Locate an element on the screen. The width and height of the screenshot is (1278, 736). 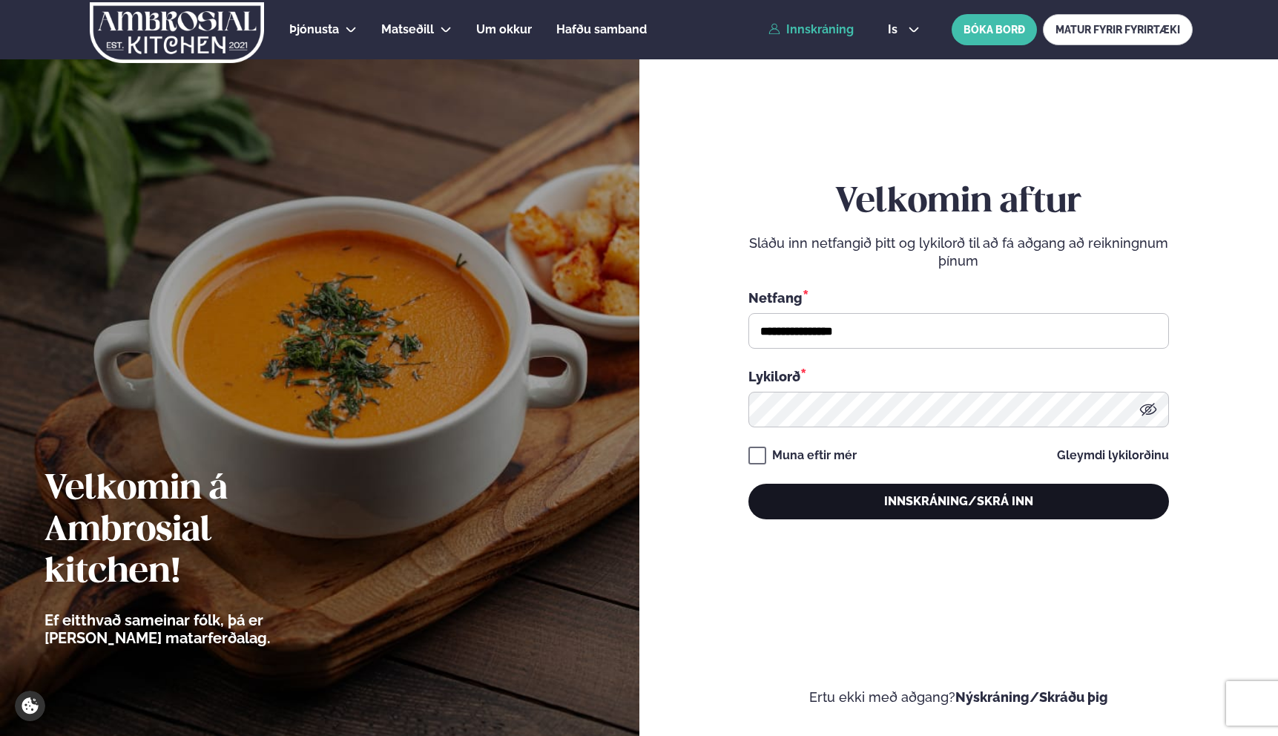
div: Netfang is located at coordinates (959, 298).